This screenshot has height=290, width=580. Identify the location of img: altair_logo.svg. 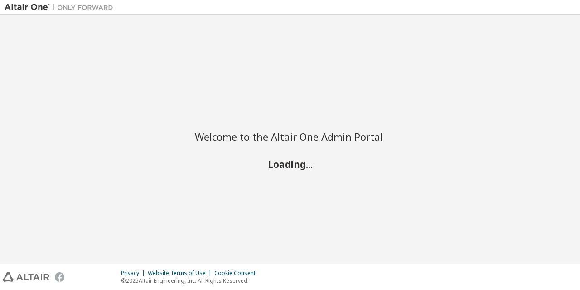
(26, 276).